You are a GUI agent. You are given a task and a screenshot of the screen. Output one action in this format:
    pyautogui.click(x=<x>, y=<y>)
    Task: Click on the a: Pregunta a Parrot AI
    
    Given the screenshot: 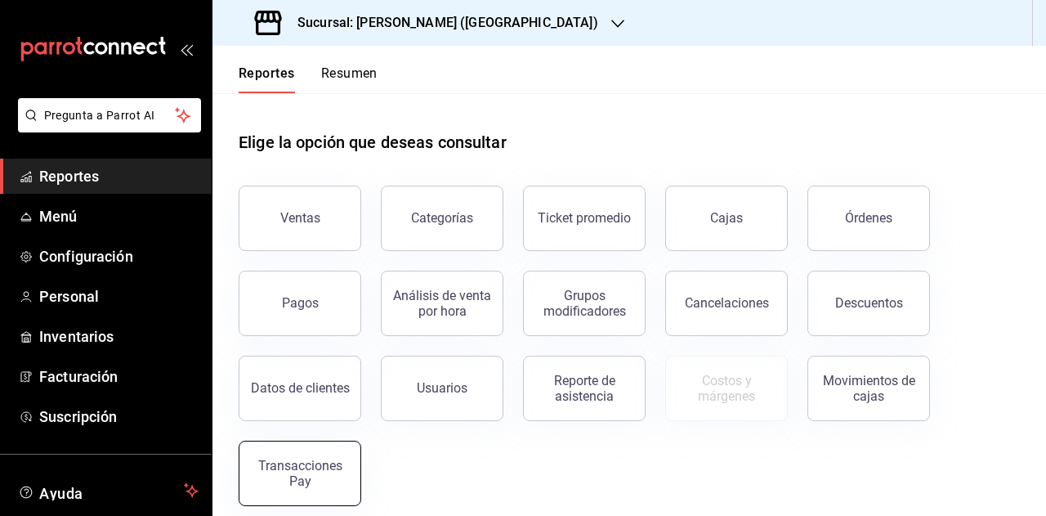 What is the action you would take?
    pyautogui.click(x=106, y=127)
    